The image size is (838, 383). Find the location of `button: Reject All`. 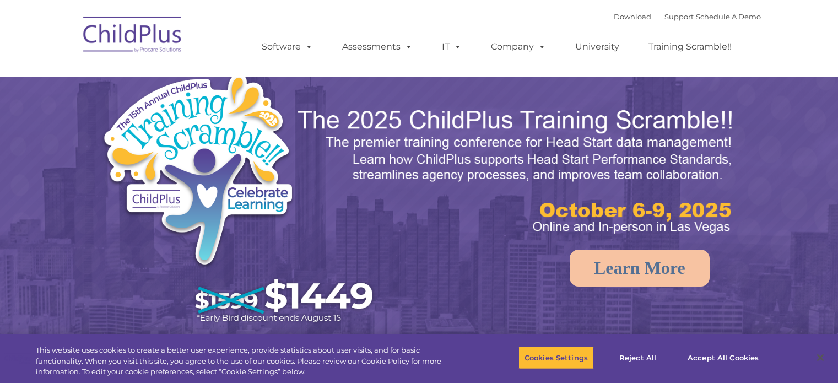

button: Reject All is located at coordinates (638, 358).